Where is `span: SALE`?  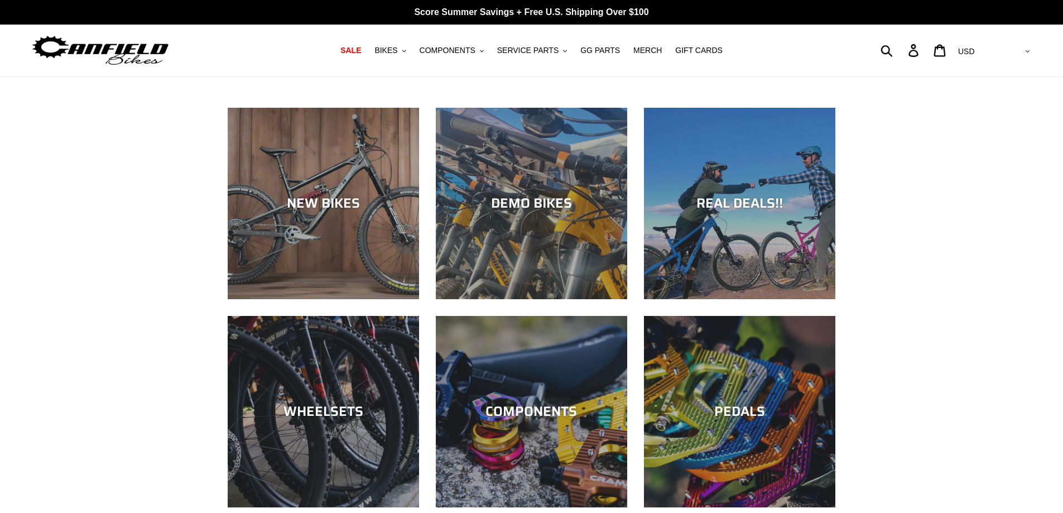 span: SALE is located at coordinates (350, 50).